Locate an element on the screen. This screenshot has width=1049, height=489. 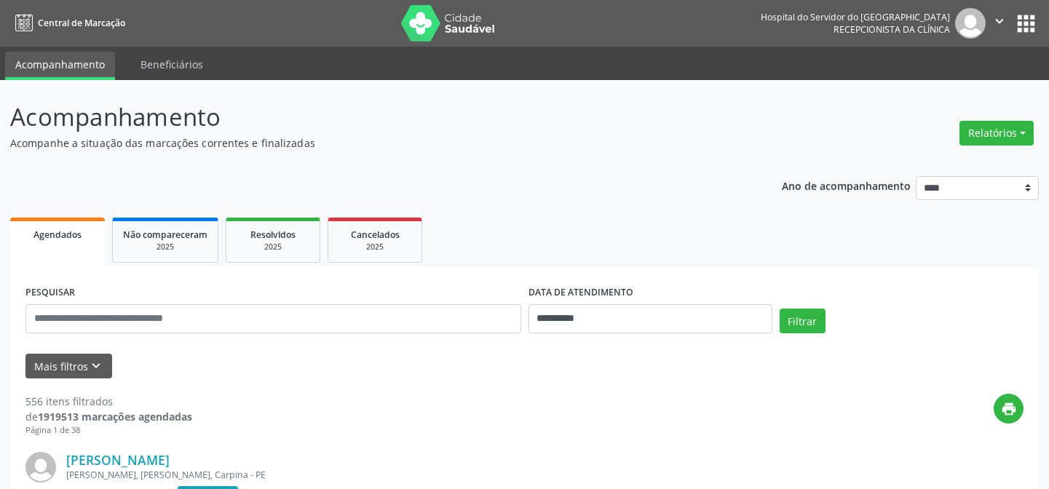
div: de is located at coordinates (108, 416).